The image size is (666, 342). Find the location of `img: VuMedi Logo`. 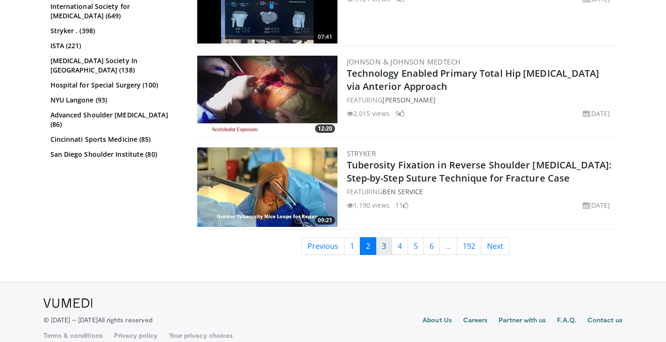

img: VuMedi Logo is located at coordinates (68, 303).